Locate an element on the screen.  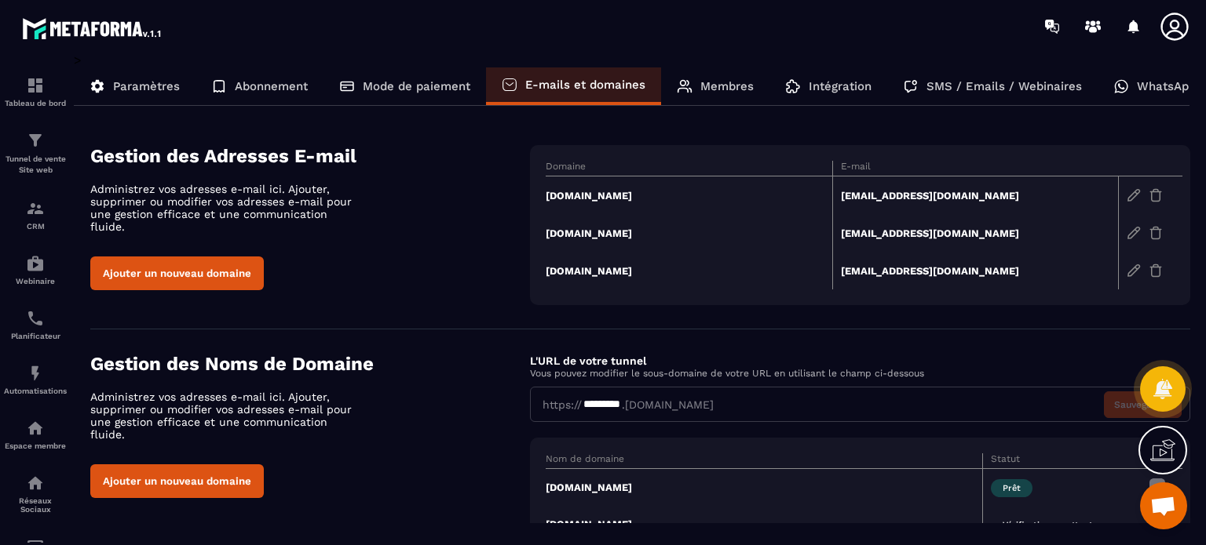
div: Ouvrir le chat is located at coordinates (1163, 506).